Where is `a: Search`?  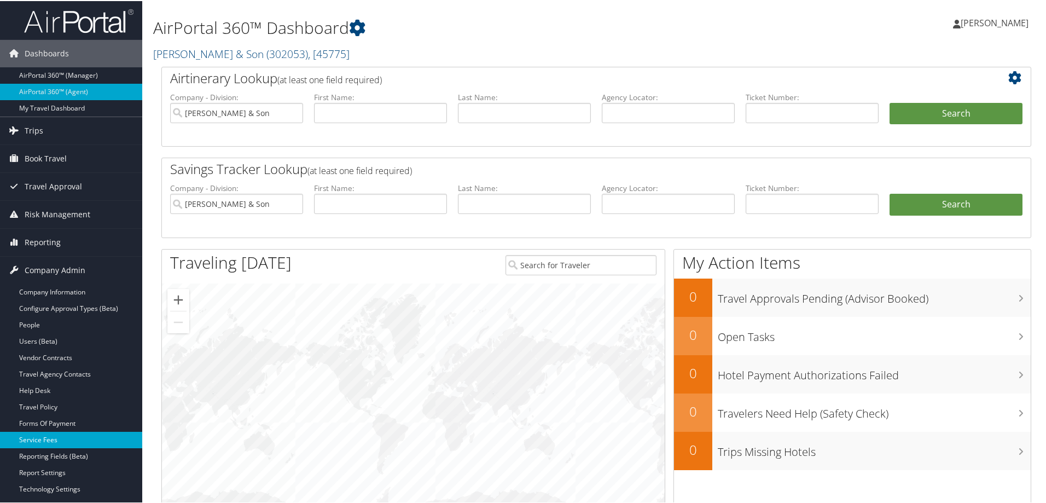 a: Search is located at coordinates (956, 204).